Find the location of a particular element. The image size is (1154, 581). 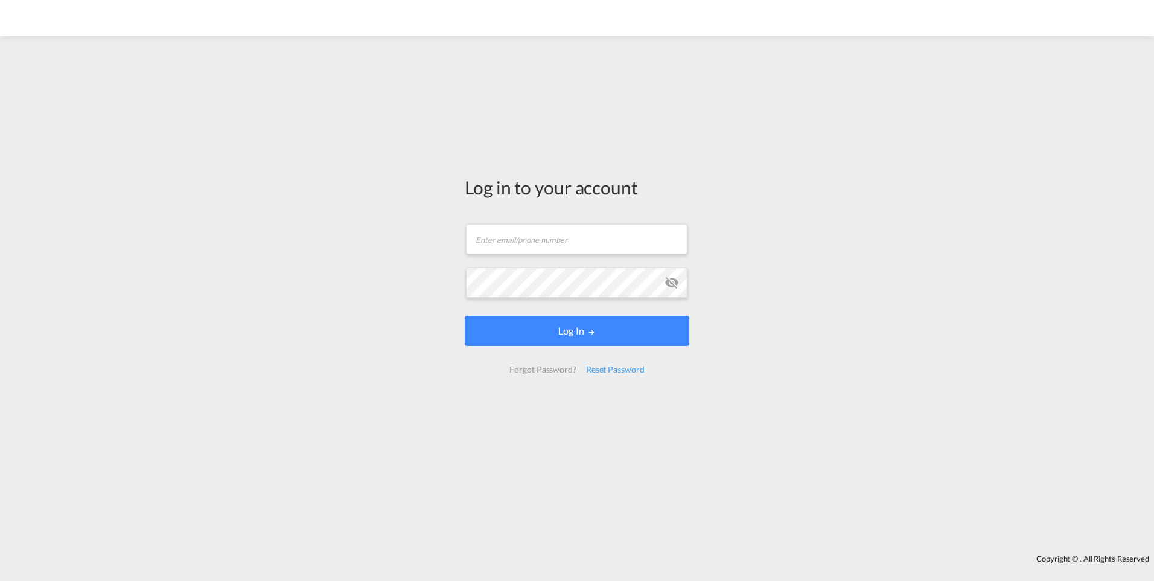

div: Reset Password is located at coordinates (615, 369).